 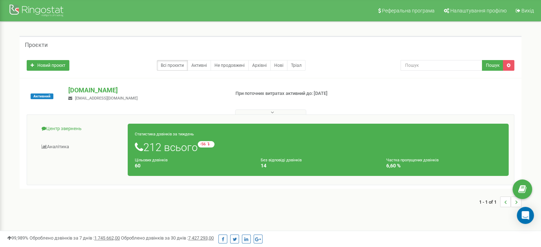 I want to click on button: Пошук, so click(x=492, y=65).